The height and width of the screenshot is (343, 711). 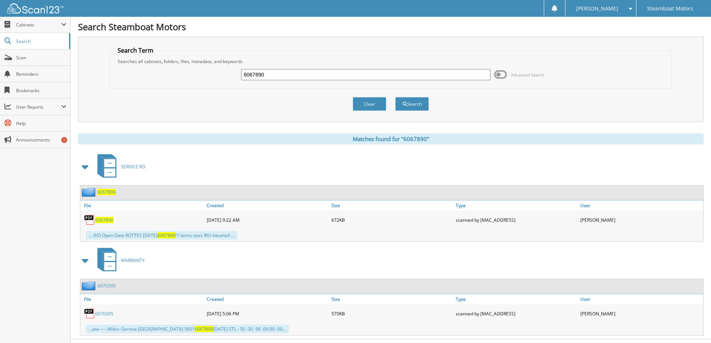 What do you see at coordinates (136, 50) in the screenshot?
I see `legend: Search Term` at bounding box center [136, 50].